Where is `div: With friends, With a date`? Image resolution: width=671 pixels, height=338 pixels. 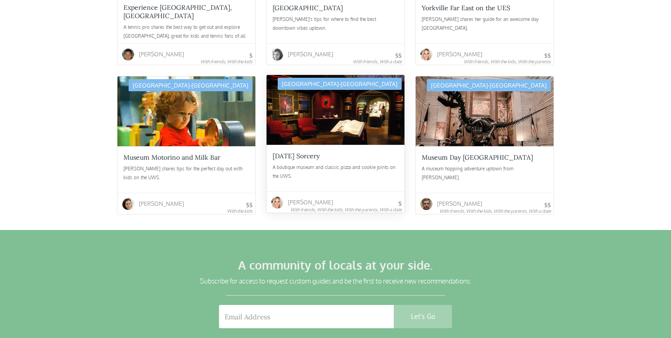 div: With friends, With a date is located at coordinates (377, 62).